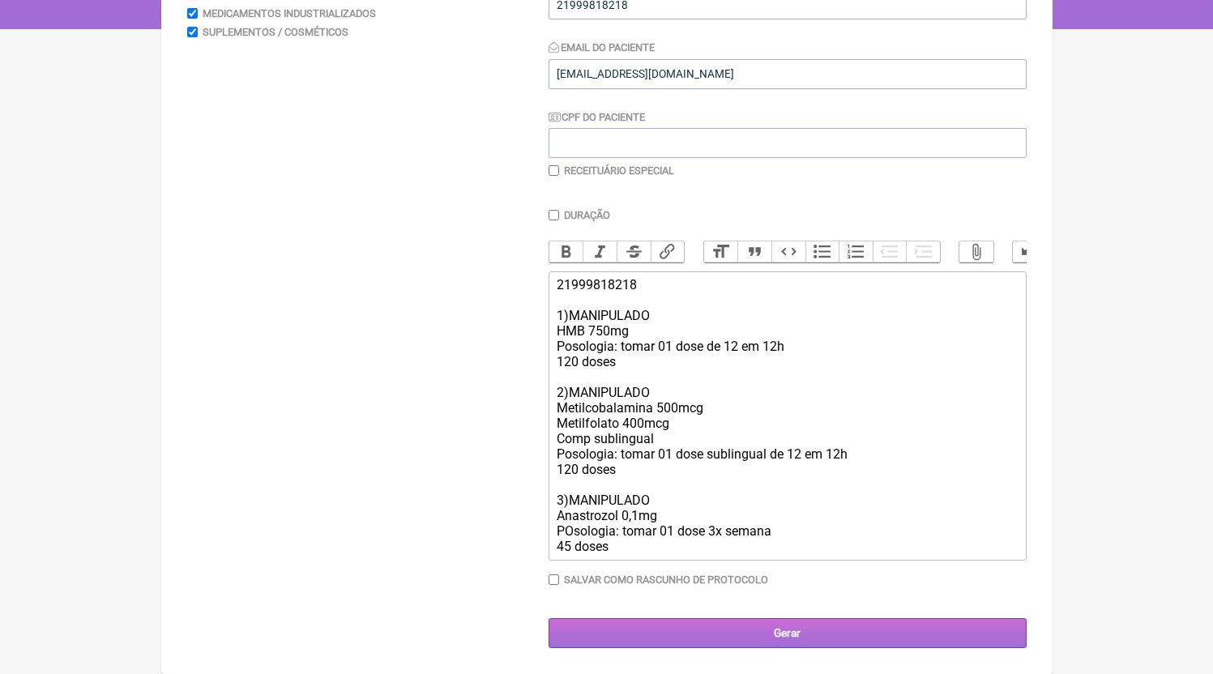 This screenshot has height=674, width=1213. What do you see at coordinates (602, 47) in the screenshot?
I see `label: Email do Paciente` at bounding box center [602, 47].